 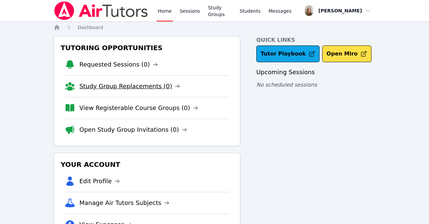 What do you see at coordinates (280, 11) in the screenshot?
I see `span: Messages` at bounding box center [280, 11].